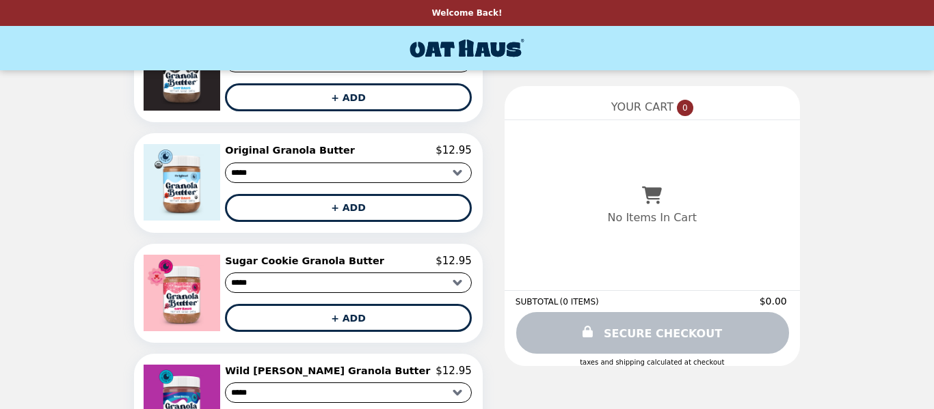 This screenshot has height=409, width=934. I want to click on span: ( 0 ITEMS ), so click(578, 302).